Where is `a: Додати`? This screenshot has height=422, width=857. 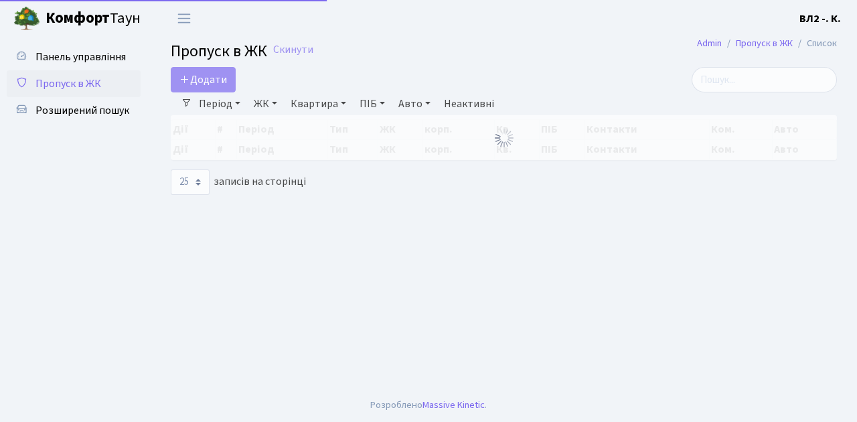
a: Додати is located at coordinates (203, 80).